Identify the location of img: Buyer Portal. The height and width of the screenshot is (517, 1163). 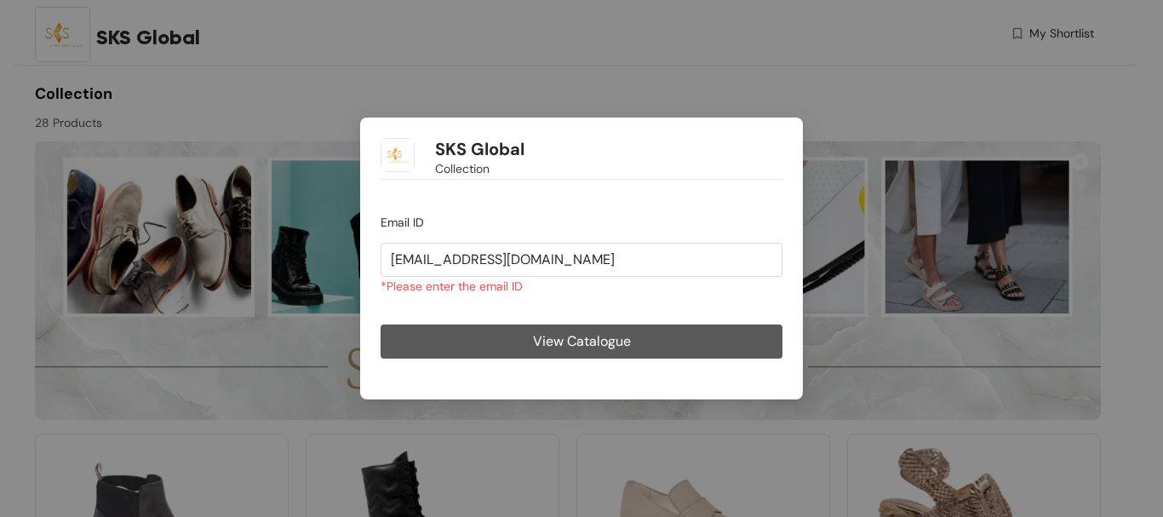
(397, 155).